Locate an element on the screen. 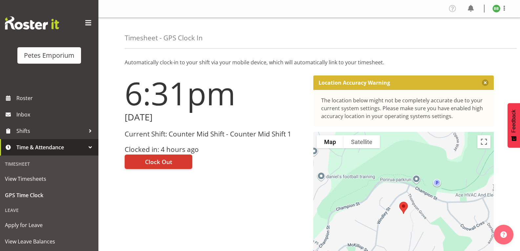  span: Inbox is located at coordinates (56, 114).